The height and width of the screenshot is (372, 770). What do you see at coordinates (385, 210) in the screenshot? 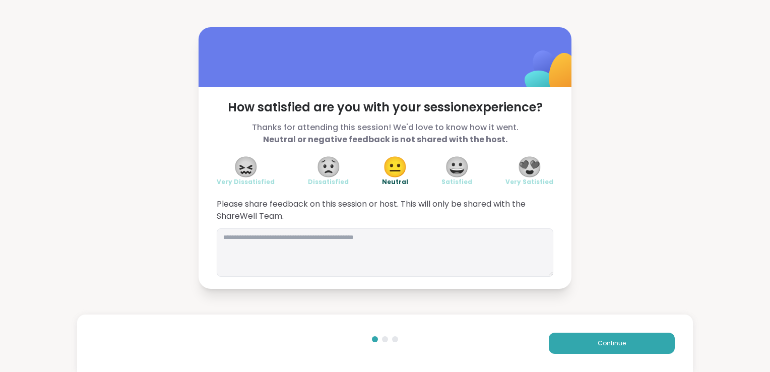
I see `span: Please share feedback on this session or host. This will only be shared with the ShareWell Team.` at bounding box center [385, 210].